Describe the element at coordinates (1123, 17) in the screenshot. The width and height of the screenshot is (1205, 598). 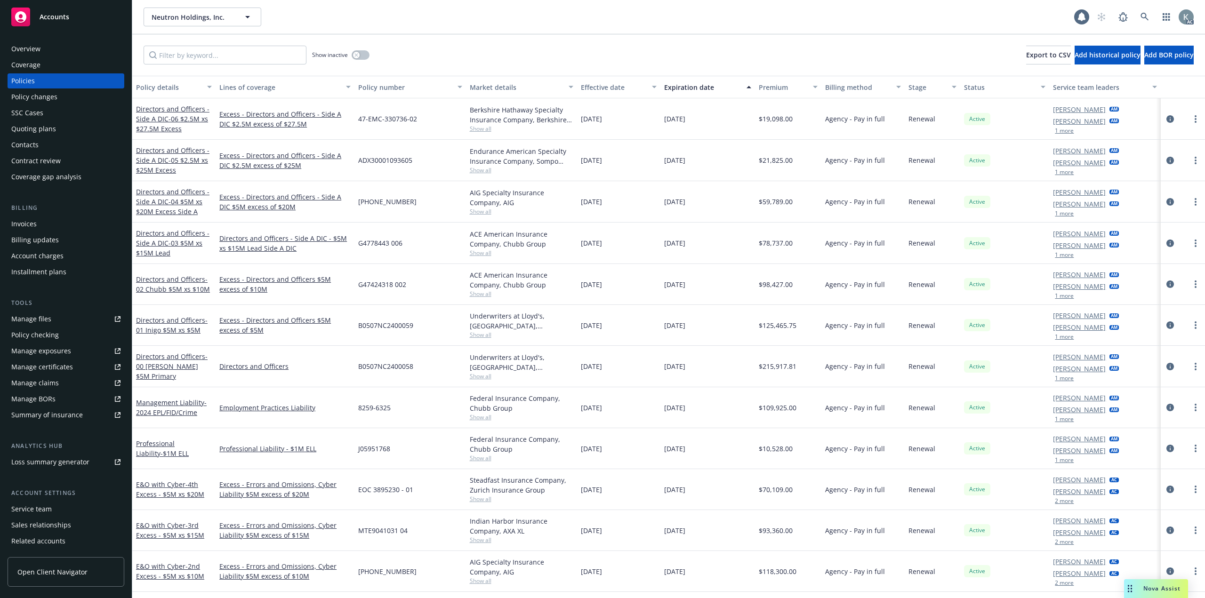
I see `a: Report a Bug` at that location.